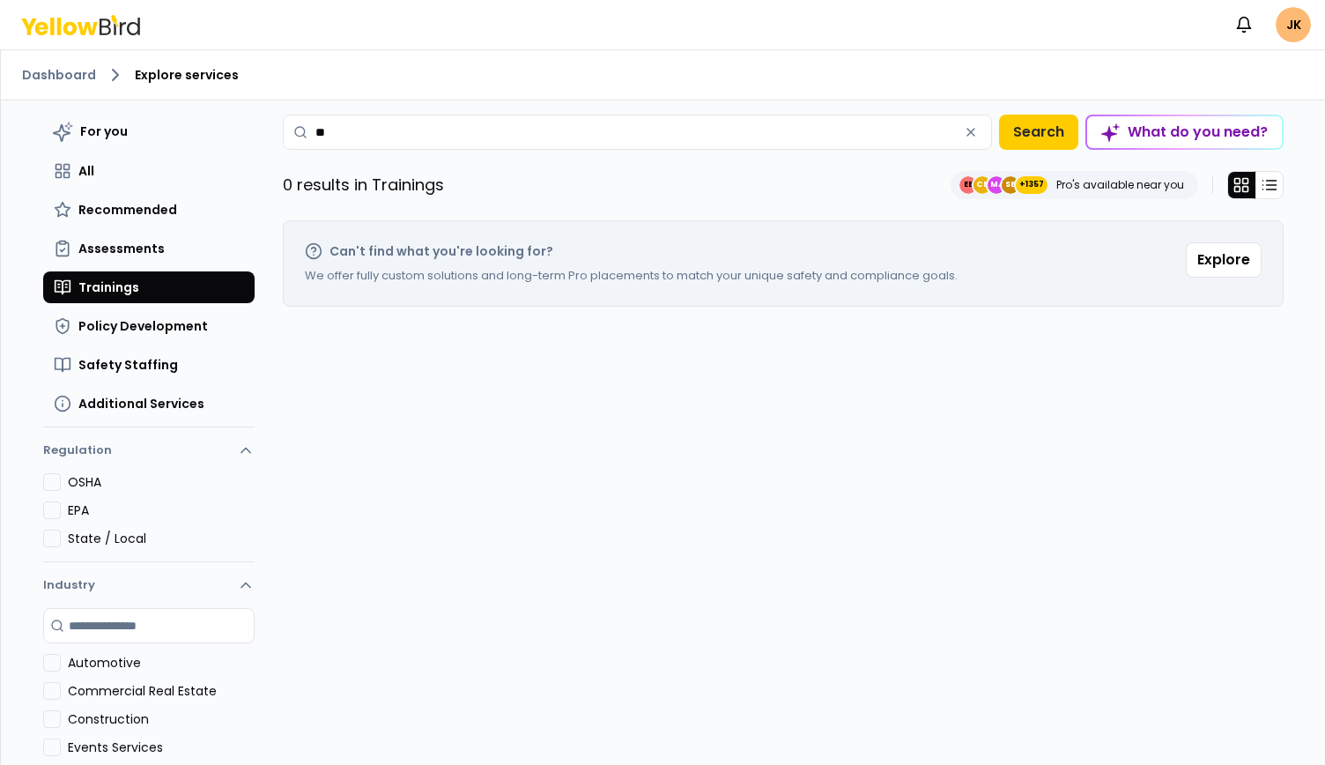 The image size is (1325, 765). I want to click on span: +1357, so click(1032, 185).